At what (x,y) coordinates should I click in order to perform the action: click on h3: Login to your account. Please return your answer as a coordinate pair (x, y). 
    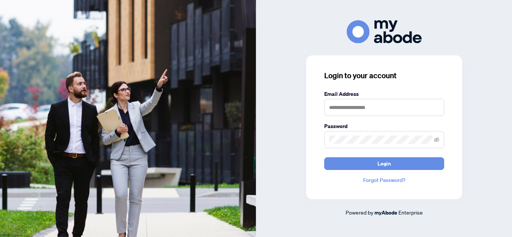
    Looking at the image, I should click on (384, 76).